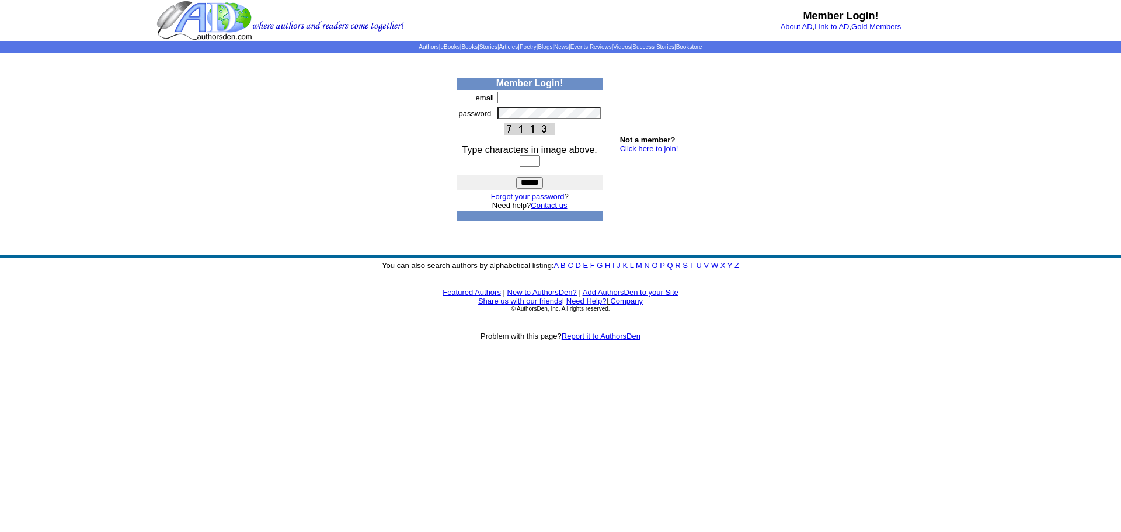 The image size is (1121, 532). I want to click on a: W, so click(715, 265).